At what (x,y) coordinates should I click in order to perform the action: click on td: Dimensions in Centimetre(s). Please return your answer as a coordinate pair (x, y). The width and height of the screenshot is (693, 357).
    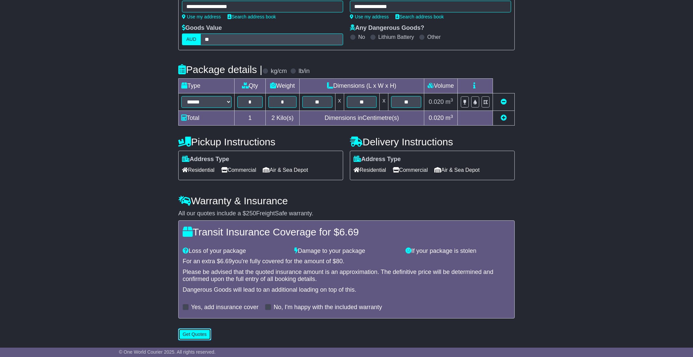
    Looking at the image, I should click on (361, 118).